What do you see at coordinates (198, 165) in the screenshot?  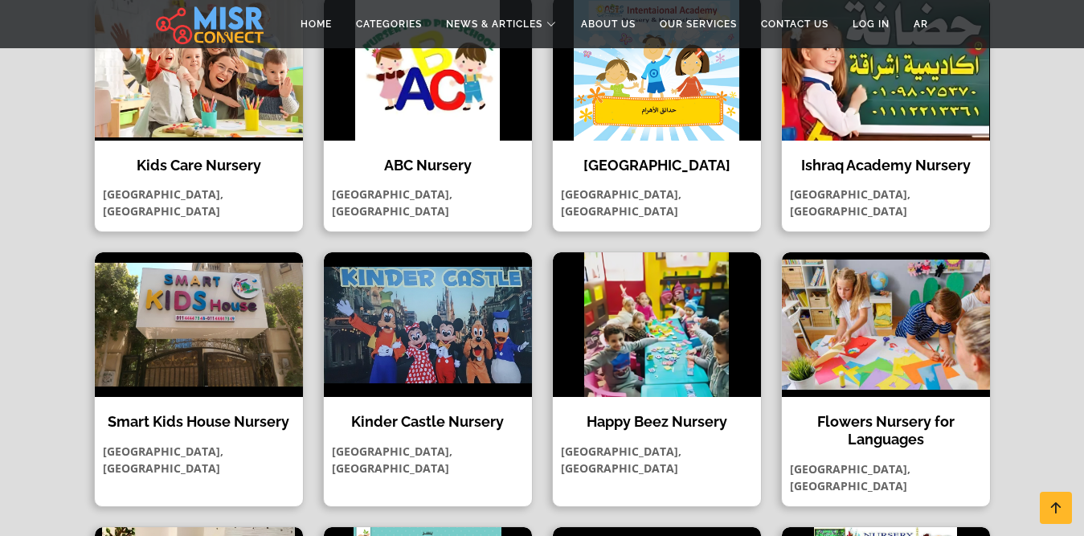 I see `h4: Kids Care Nursery` at bounding box center [198, 165].